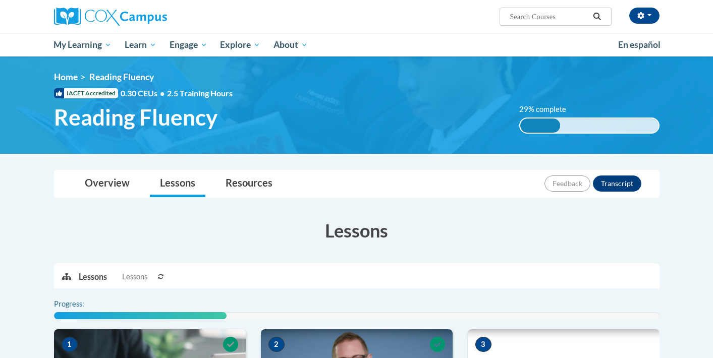 The height and width of the screenshot is (358, 713). Describe the element at coordinates (540, 126) in the screenshot. I see `div: 29% complete` at that location.